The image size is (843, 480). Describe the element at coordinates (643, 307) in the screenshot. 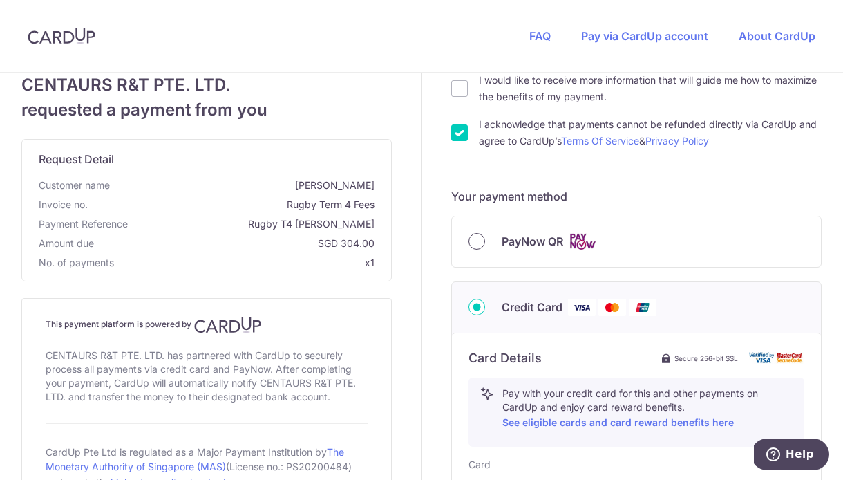

I see `img: Union Pay` at that location.